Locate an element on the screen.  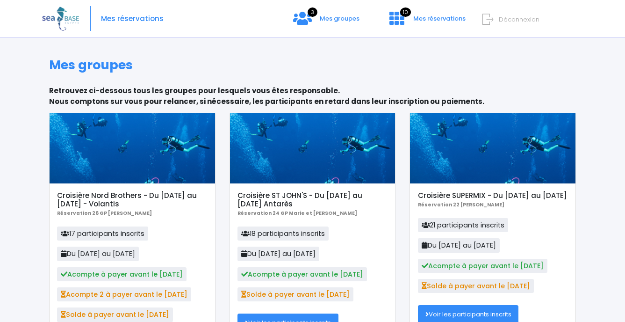
span: Déconnexion is located at coordinates (519, 19).